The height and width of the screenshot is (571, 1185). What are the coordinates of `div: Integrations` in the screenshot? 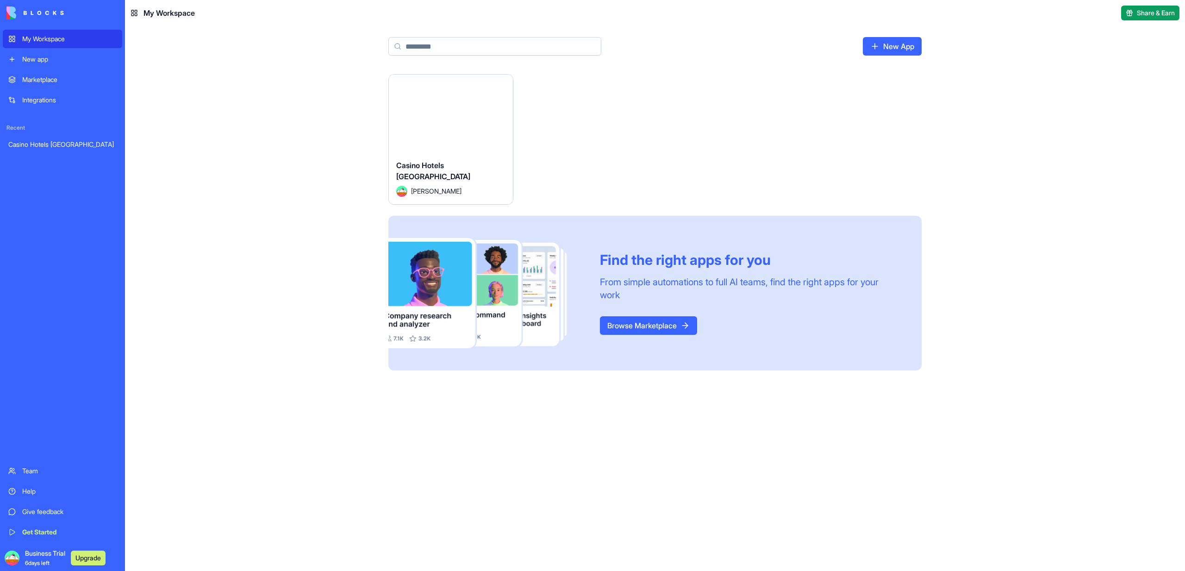 It's located at (69, 100).